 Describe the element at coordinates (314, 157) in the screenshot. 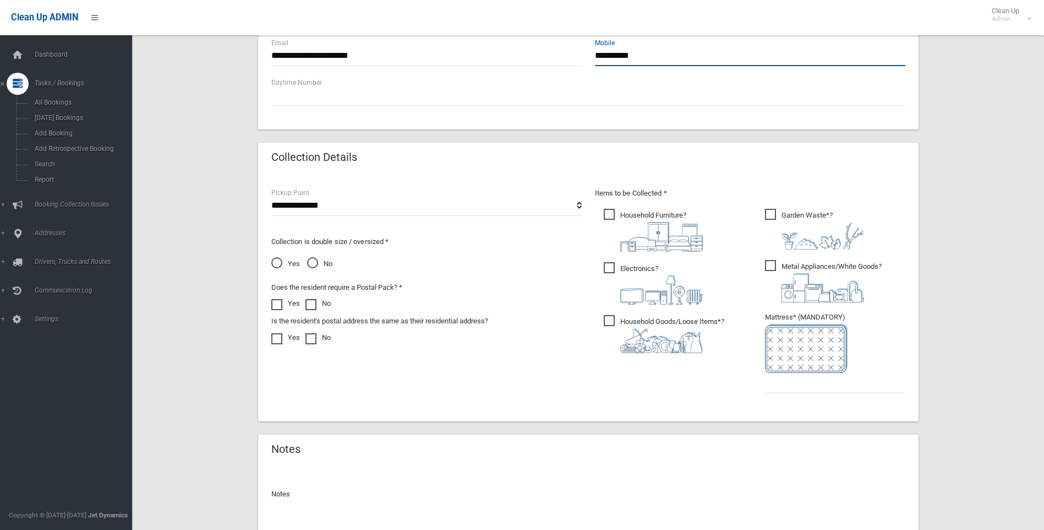

I see `header: Collection Details` at that location.